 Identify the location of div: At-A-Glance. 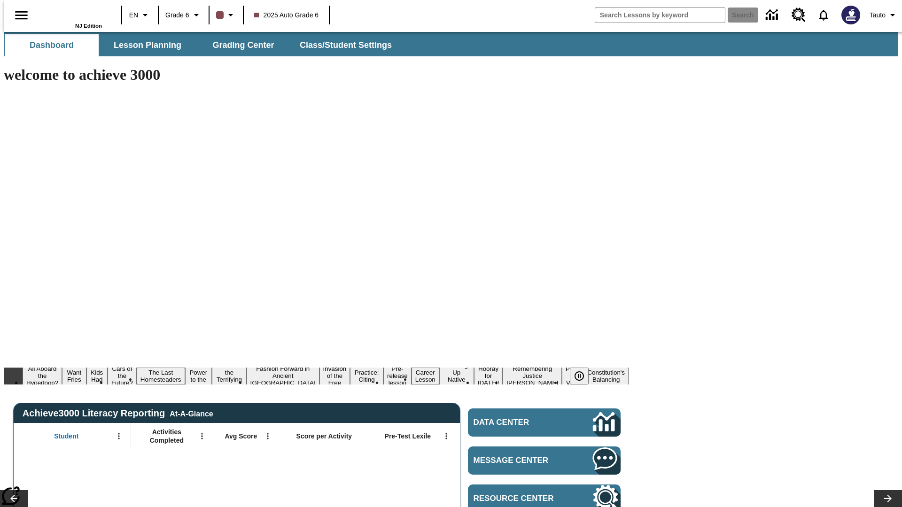
(191, 413).